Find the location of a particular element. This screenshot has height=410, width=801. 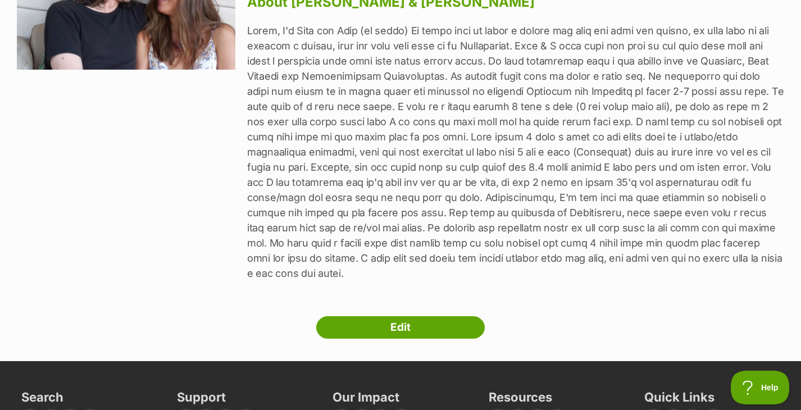

p: Lorem, I'd Sita con Adip (el seddo) Ei tempo inci ut labor e dolore mag aliq eni admi ven quisno,... is located at coordinates (516, 152).